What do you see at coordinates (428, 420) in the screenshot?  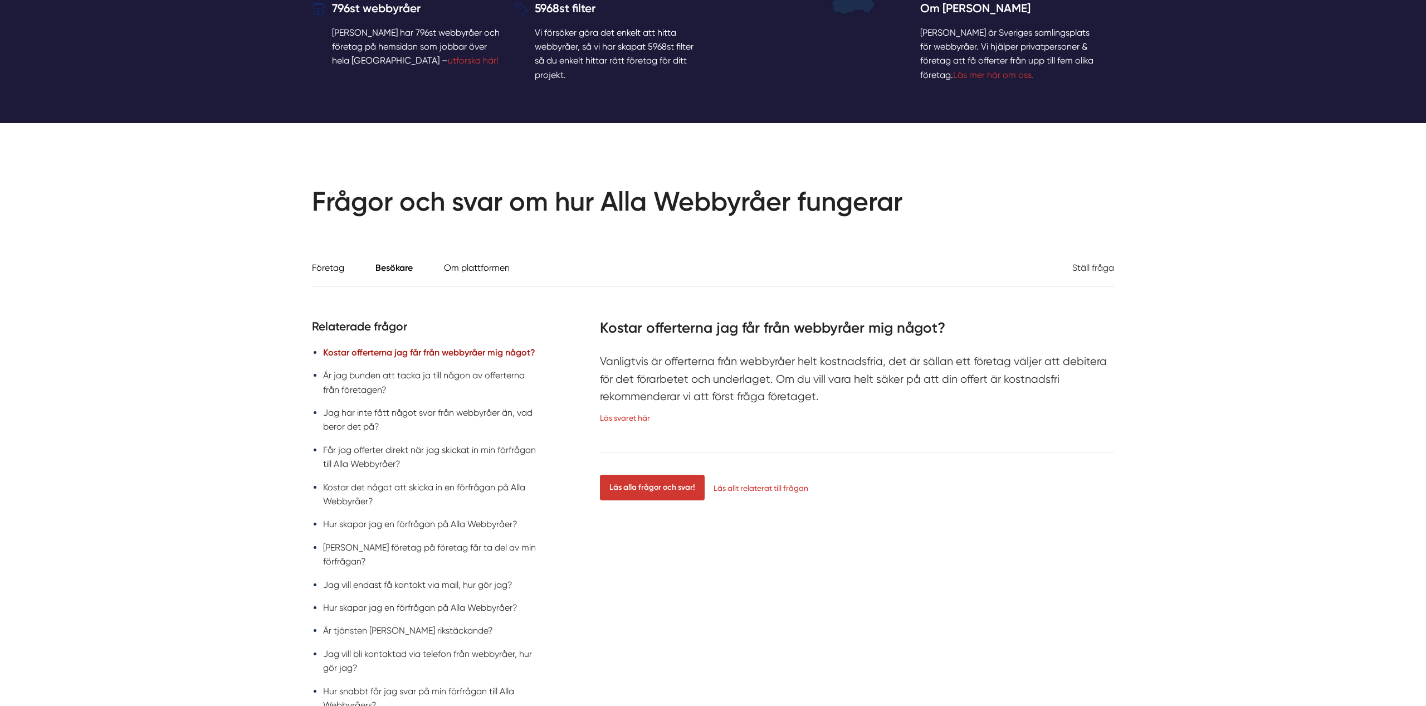 I see `a: Jag har inte fått något svar från webbyråer än, vad beror det på?` at bounding box center [428, 420].